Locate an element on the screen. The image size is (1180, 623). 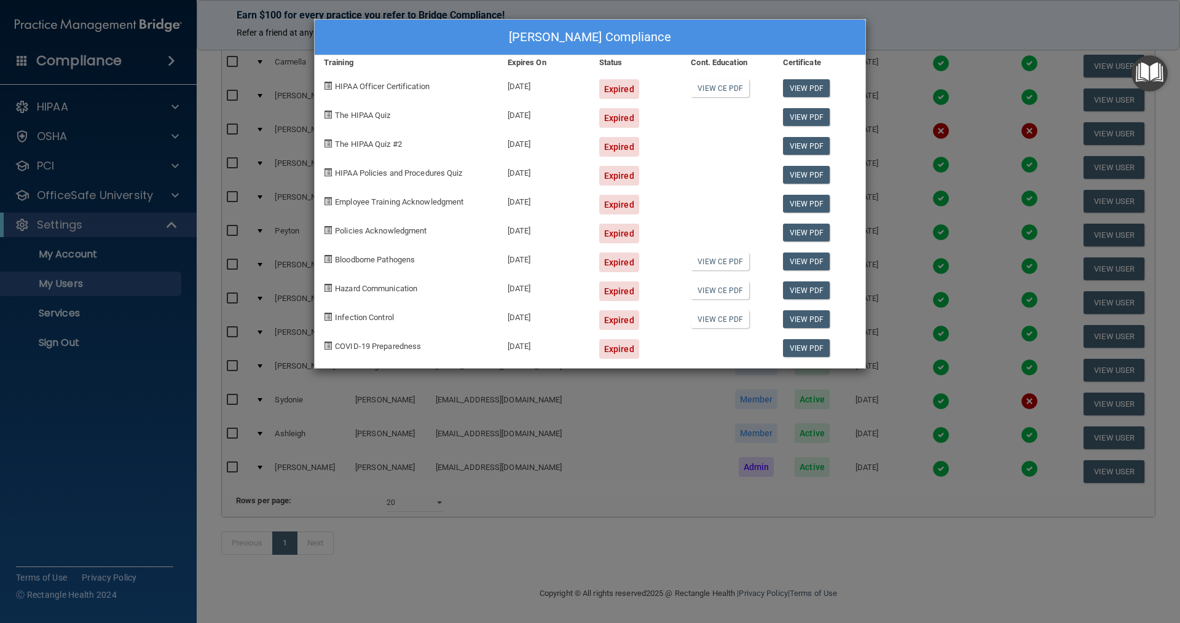
span: Hazard Communication is located at coordinates (376, 288).